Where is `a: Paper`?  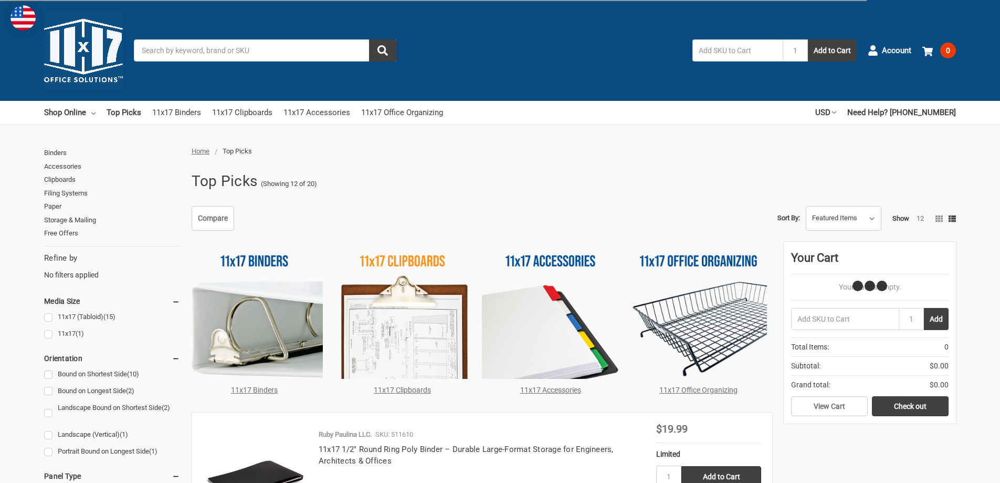 a: Paper is located at coordinates (112, 206).